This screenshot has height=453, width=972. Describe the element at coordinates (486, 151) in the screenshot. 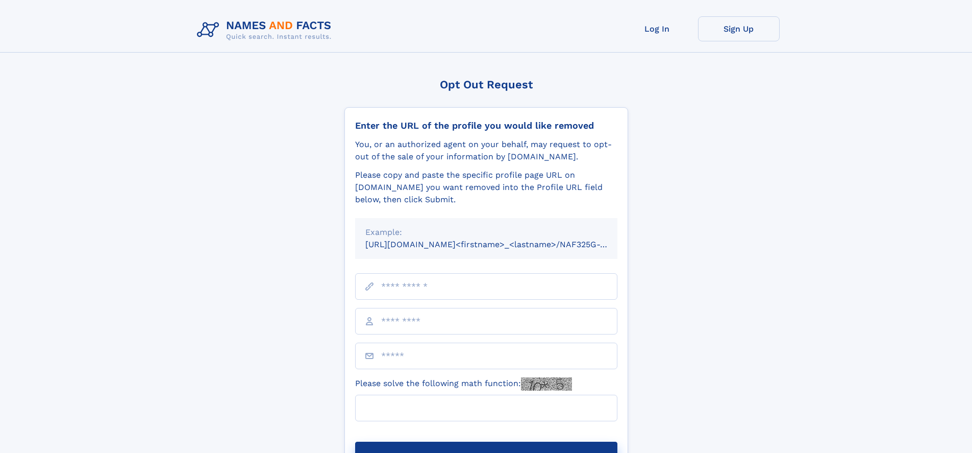

I see `div: You, or an authorized agent on your behalf, may request to opt-out of the sale of your informatio...` at that location.